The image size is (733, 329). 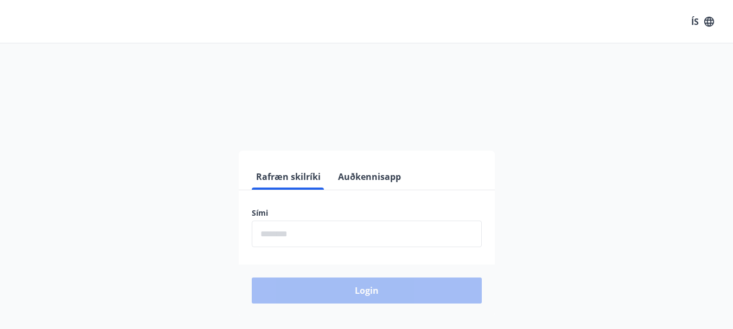 I want to click on label: Sími, so click(x=367, y=213).